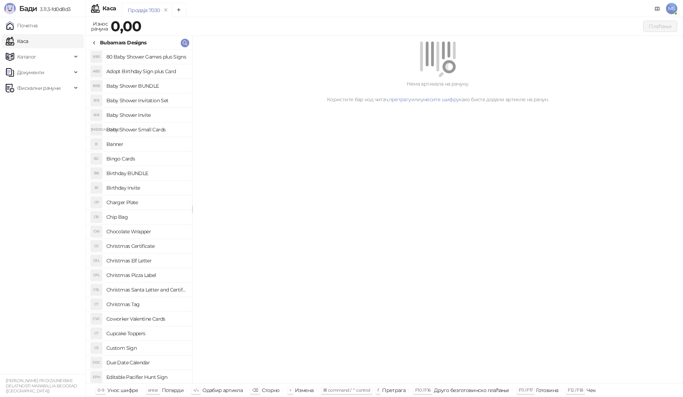 Image resolution: width=683 pixels, height=397 pixels. Describe the element at coordinates (400, 100) in the screenshot. I see `a: претрагу` at that location.